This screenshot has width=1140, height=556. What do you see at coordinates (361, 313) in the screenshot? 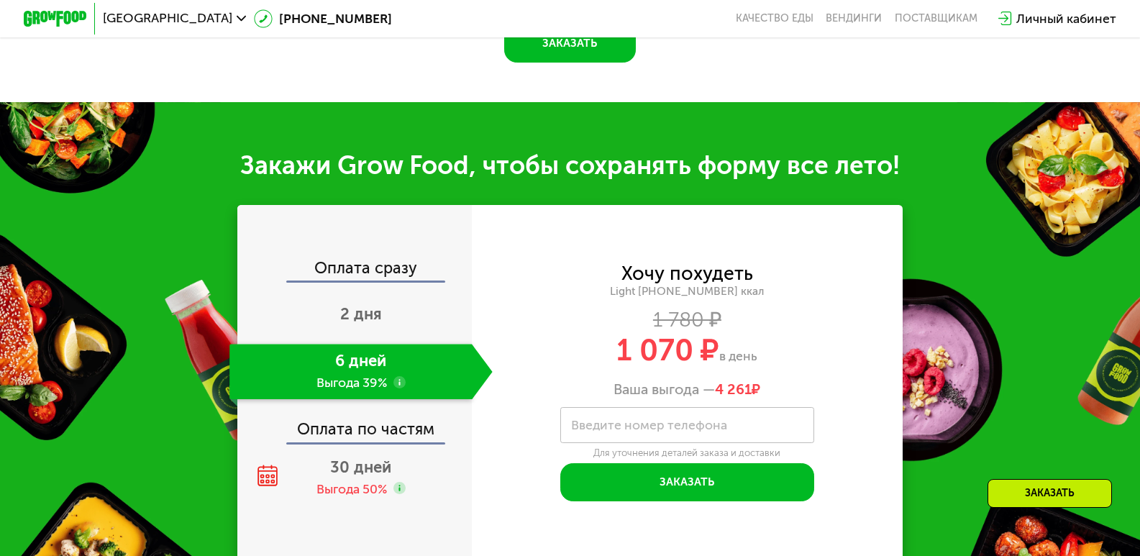
I see `span: 2 дня` at bounding box center [361, 313].